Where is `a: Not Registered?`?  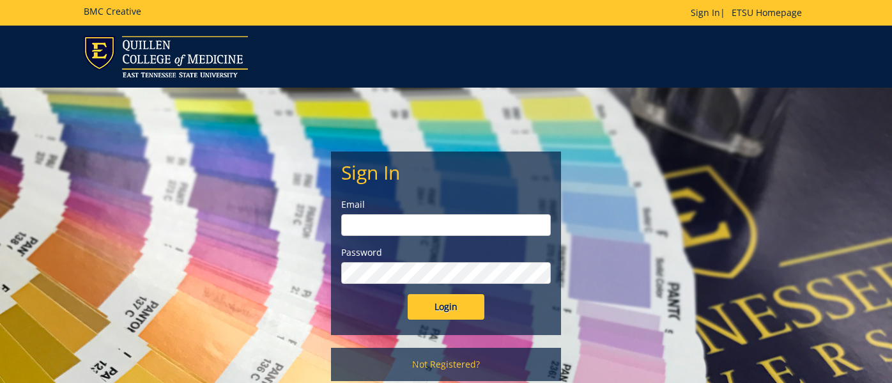 a: Not Registered? is located at coordinates (446, 364).